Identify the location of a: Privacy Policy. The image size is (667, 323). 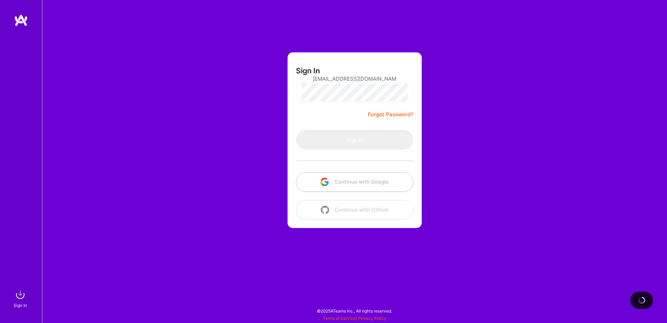
(372, 318).